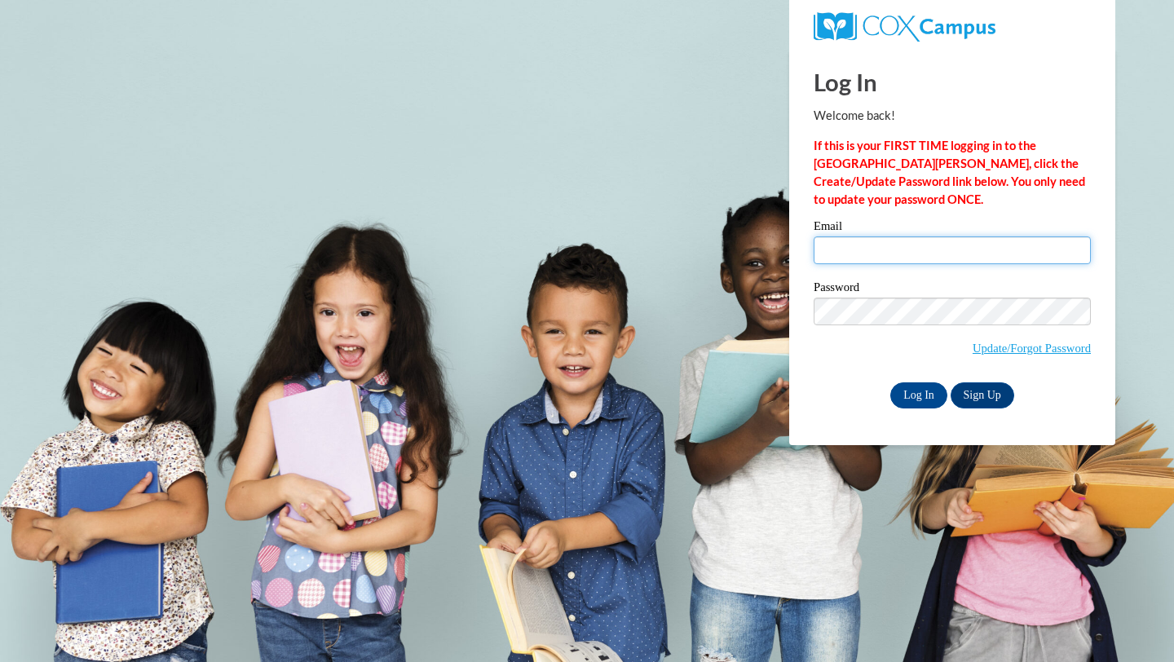 Image resolution: width=1174 pixels, height=662 pixels. Describe the element at coordinates (952, 116) in the screenshot. I see `p: Welcome back!` at that location.